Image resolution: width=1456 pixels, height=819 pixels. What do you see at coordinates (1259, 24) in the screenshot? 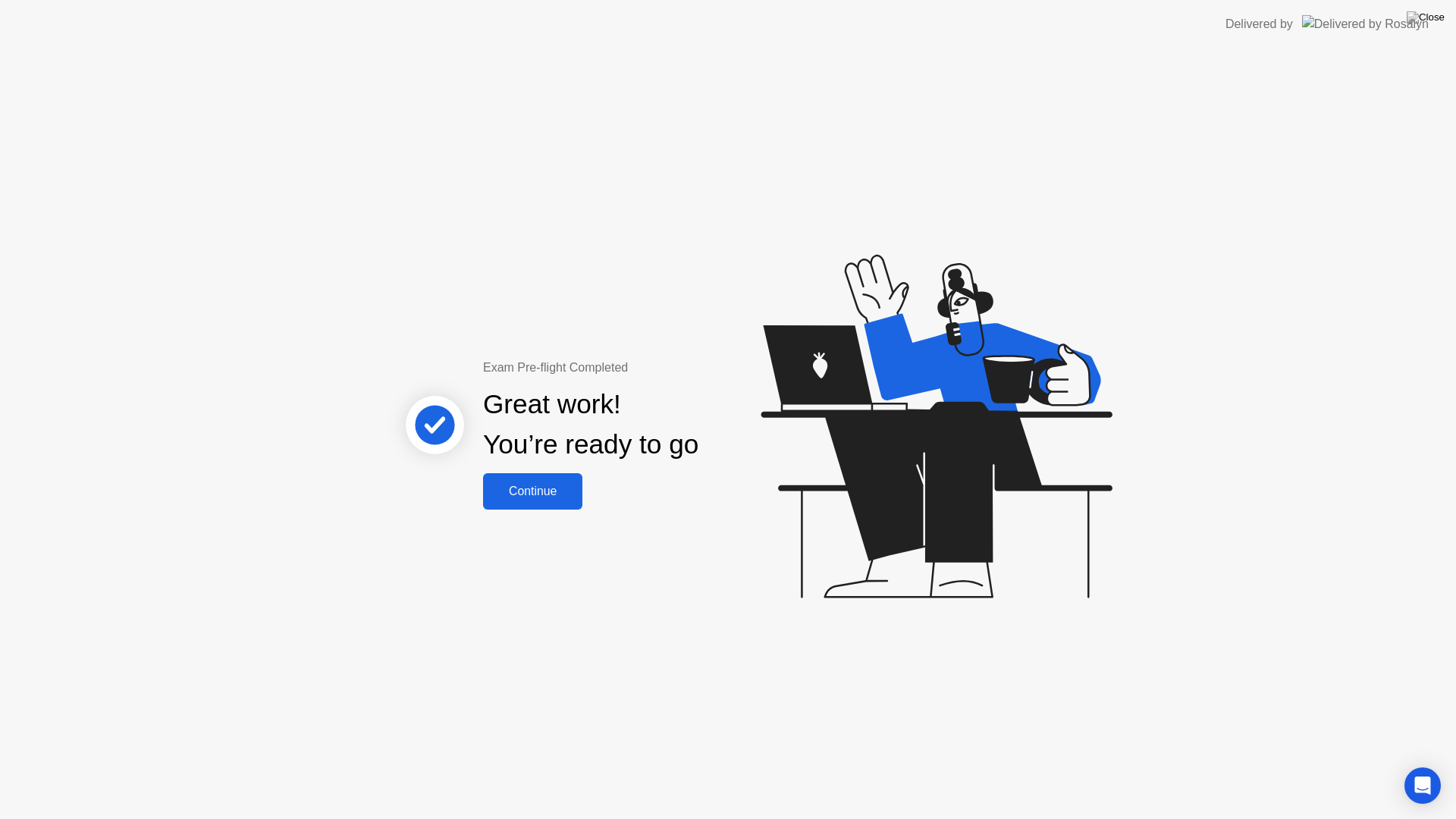
I see `div: Delivered by` at bounding box center [1259, 24].